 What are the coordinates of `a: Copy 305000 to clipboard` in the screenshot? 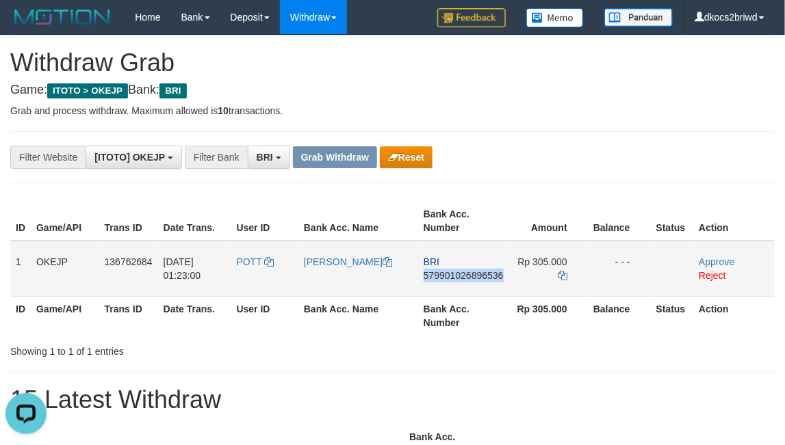 It's located at (562, 276).